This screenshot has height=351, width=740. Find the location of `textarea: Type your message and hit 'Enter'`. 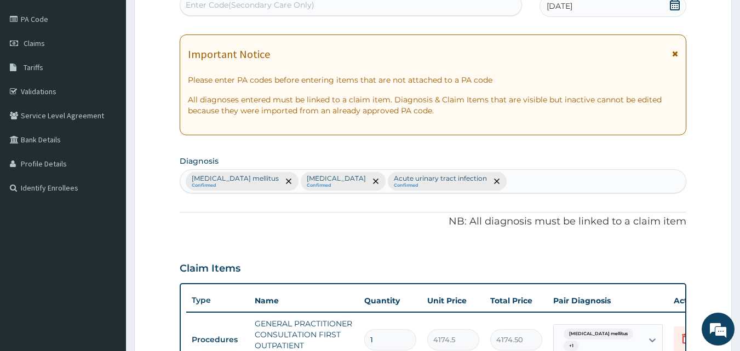

textarea: Type your message and hit 'Enter' is located at coordinates (107, 253).